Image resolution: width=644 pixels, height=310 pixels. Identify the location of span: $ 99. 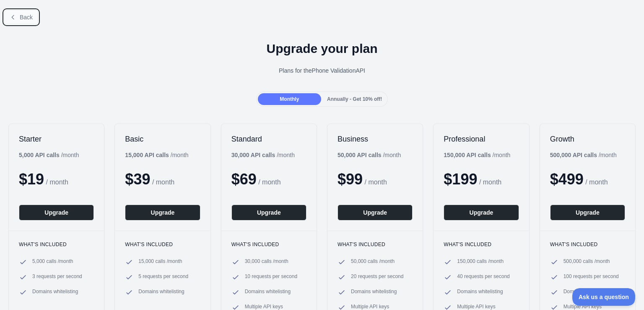
(350, 179).